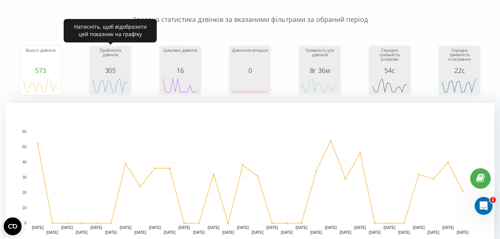 The height and width of the screenshot is (239, 500). I want to click on text: 50, so click(25, 147).